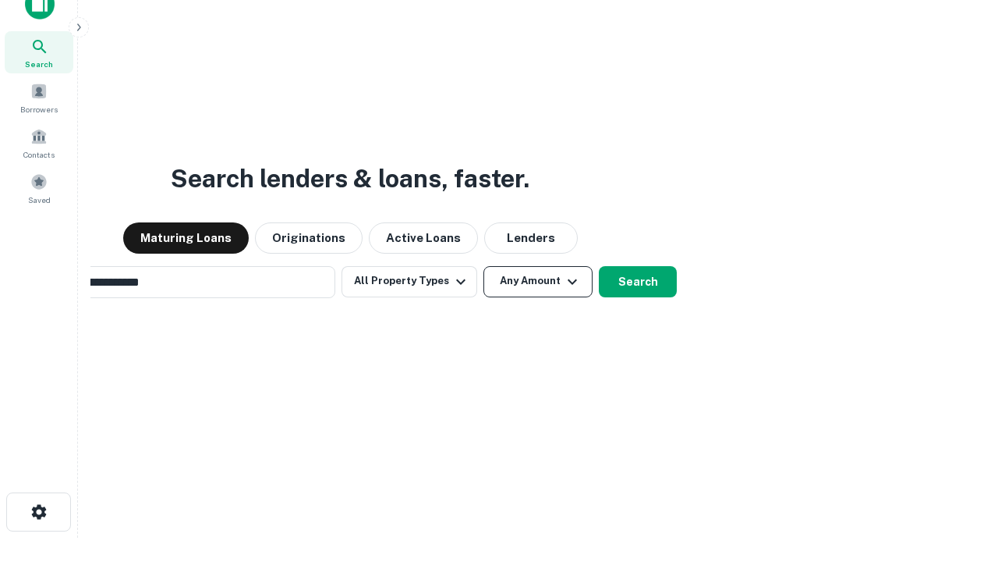  I want to click on a: Search, so click(39, 52).